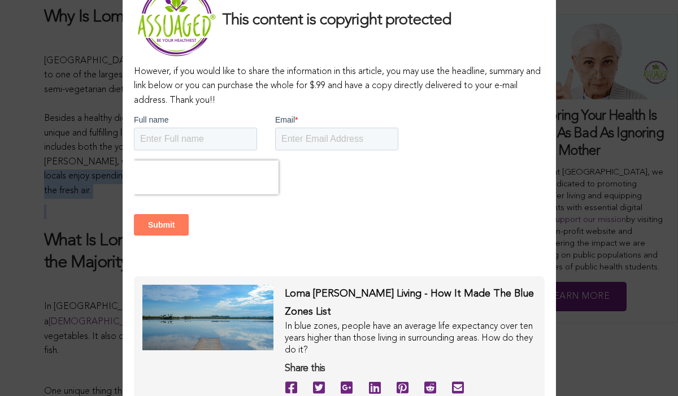 The height and width of the screenshot is (396, 678). What do you see at coordinates (208, 318) in the screenshot?
I see `img: copyright image` at bounding box center [208, 318].